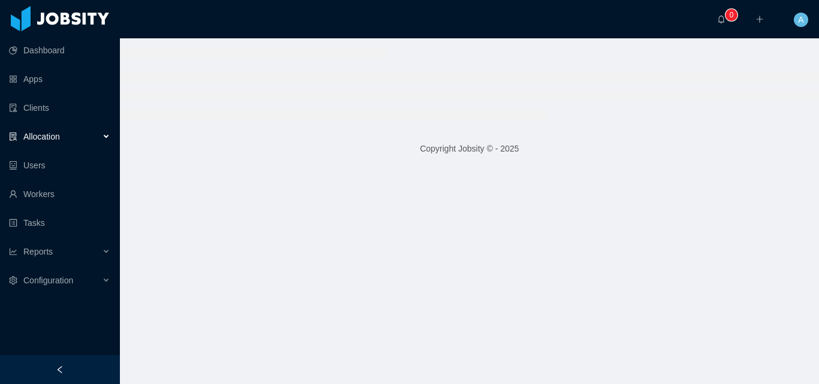 The image size is (819, 384). What do you see at coordinates (721, 19) in the screenshot?
I see `i: icon: bell` at bounding box center [721, 19].